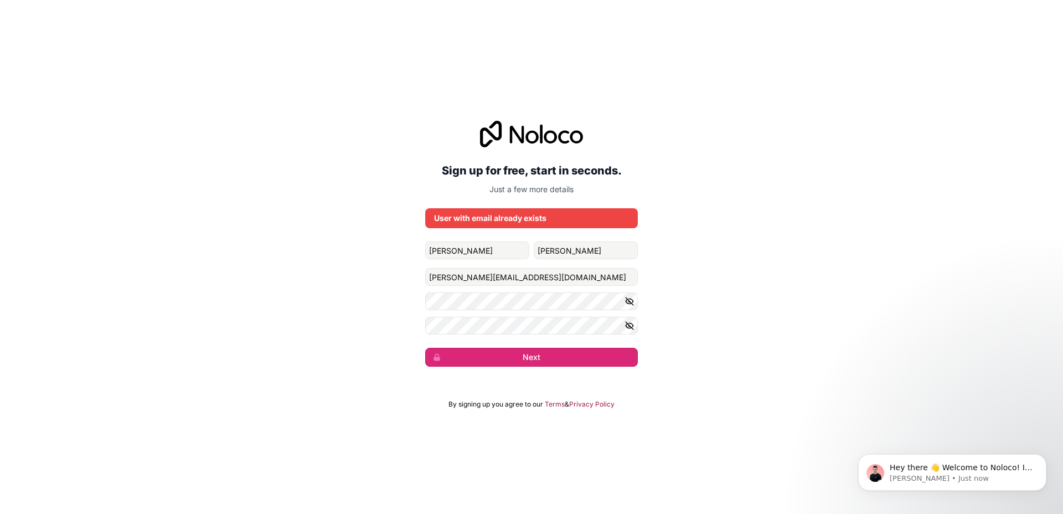 This screenshot has height=514, width=1063. Describe the element at coordinates (532, 357) in the screenshot. I see `button: Next` at that location.